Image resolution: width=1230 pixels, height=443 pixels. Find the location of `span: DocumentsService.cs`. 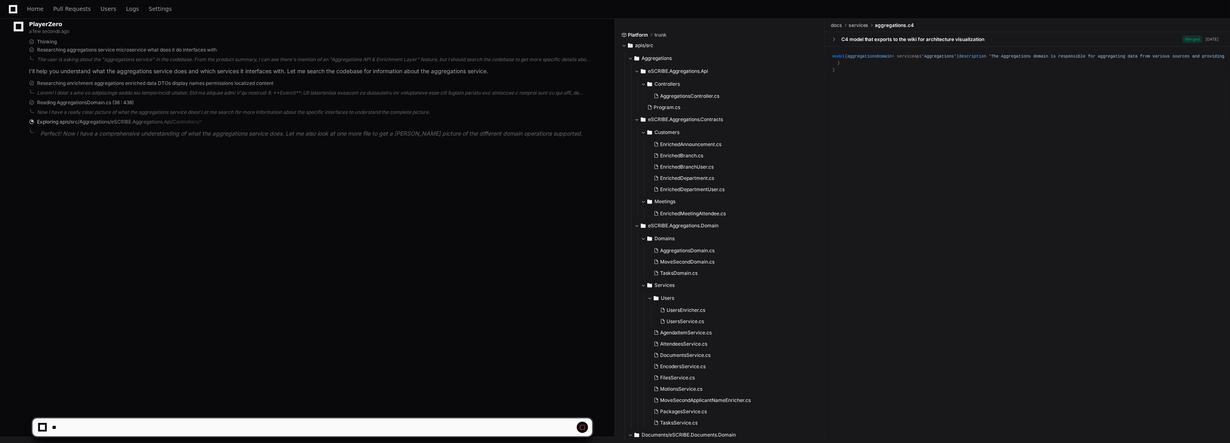

span: DocumentsService.cs is located at coordinates (685, 356).